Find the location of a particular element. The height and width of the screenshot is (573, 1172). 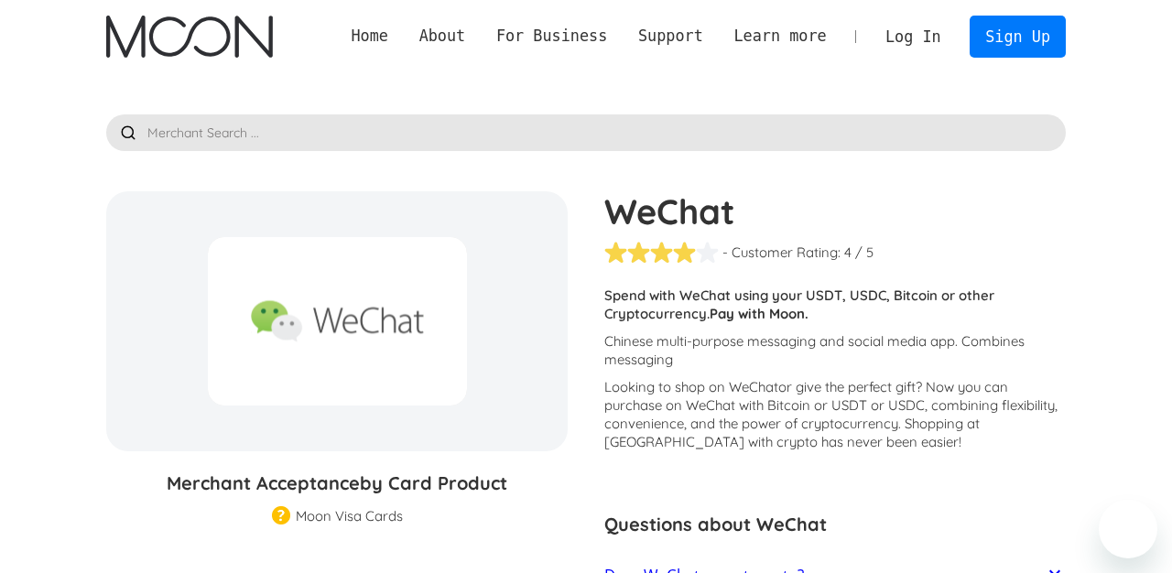

p: Chinese multi-purpose messaging and social media app. Combines messaging is located at coordinates (835, 351).